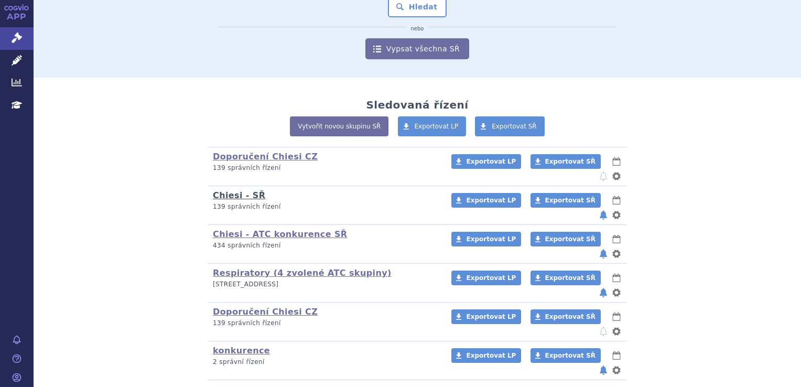 This screenshot has height=387, width=801. What do you see at coordinates (417, 49) in the screenshot?
I see `a: Vypsat všechna SŘ` at bounding box center [417, 49].